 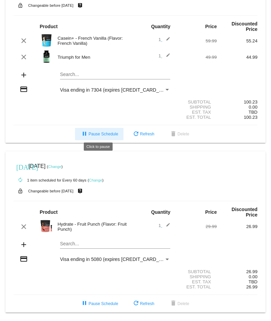 I want to click on div: 55.24, so click(x=237, y=41).